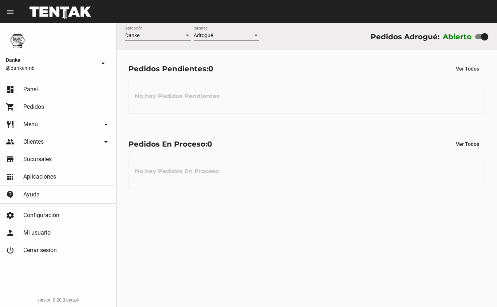 The image size is (497, 307). Describe the element at coordinates (34, 142) in the screenshot. I see `span: Clientes` at that location.